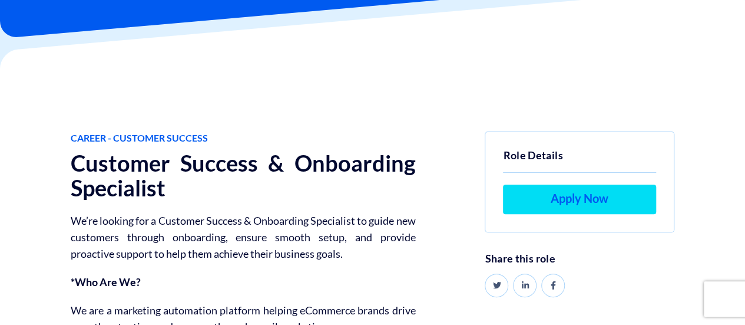  What do you see at coordinates (580, 199) in the screenshot?
I see `a: Apply Now` at bounding box center [580, 199].